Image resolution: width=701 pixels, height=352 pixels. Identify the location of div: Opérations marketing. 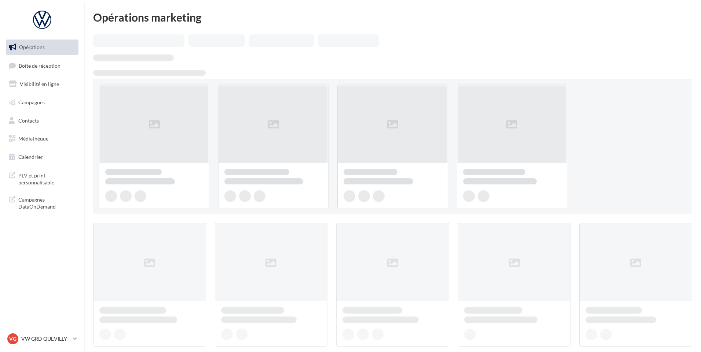
(392, 17).